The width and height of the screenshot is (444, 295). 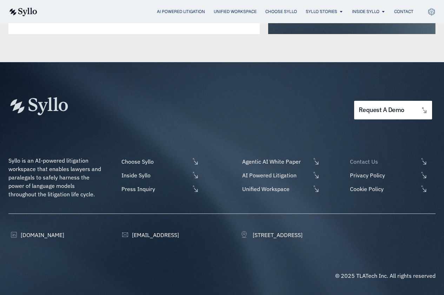 I want to click on img: syllo, so click(x=23, y=12).